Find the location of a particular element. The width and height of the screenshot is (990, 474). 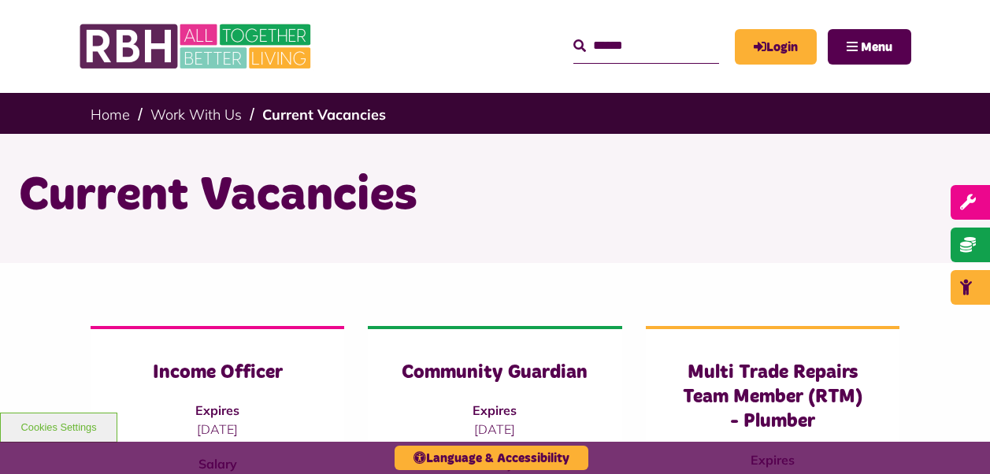

a: Home is located at coordinates (110, 114).